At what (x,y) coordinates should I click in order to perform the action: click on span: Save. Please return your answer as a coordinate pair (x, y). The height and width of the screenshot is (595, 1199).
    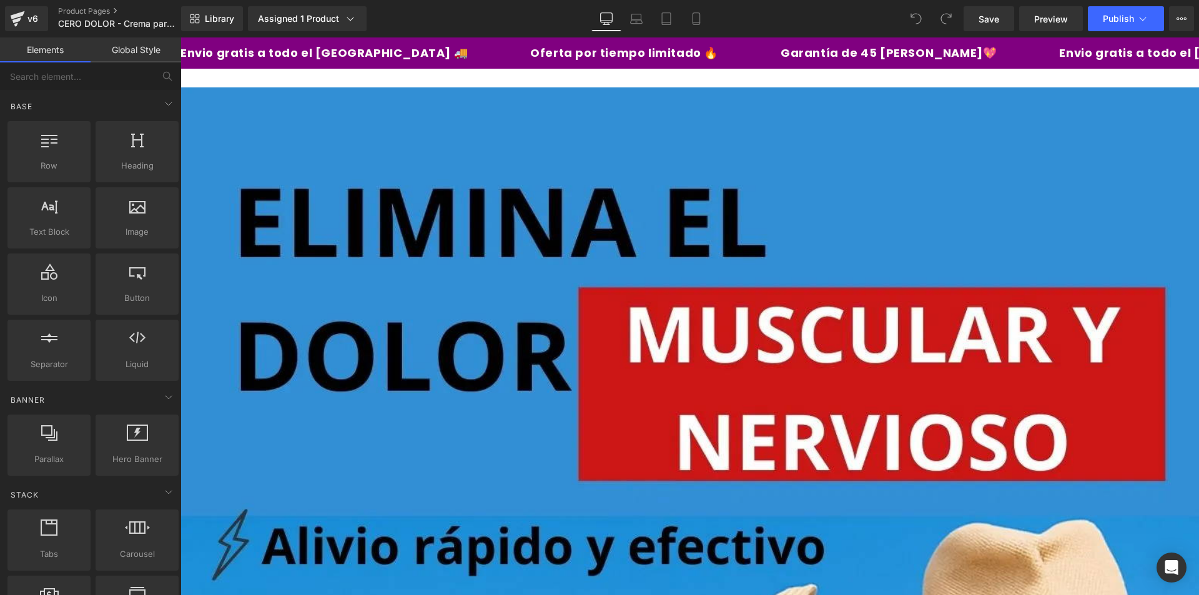
    Looking at the image, I should click on (989, 19).